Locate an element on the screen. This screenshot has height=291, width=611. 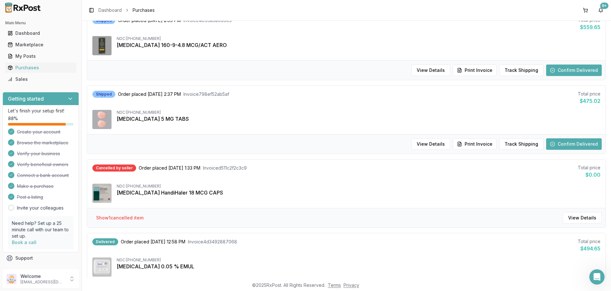
button: Sales is located at coordinates (41, 79).